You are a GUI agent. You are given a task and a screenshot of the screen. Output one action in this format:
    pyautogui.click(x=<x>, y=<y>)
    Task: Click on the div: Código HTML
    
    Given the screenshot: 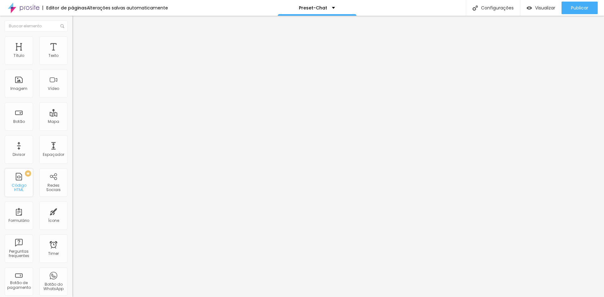 What is the action you would take?
    pyautogui.click(x=19, y=188)
    